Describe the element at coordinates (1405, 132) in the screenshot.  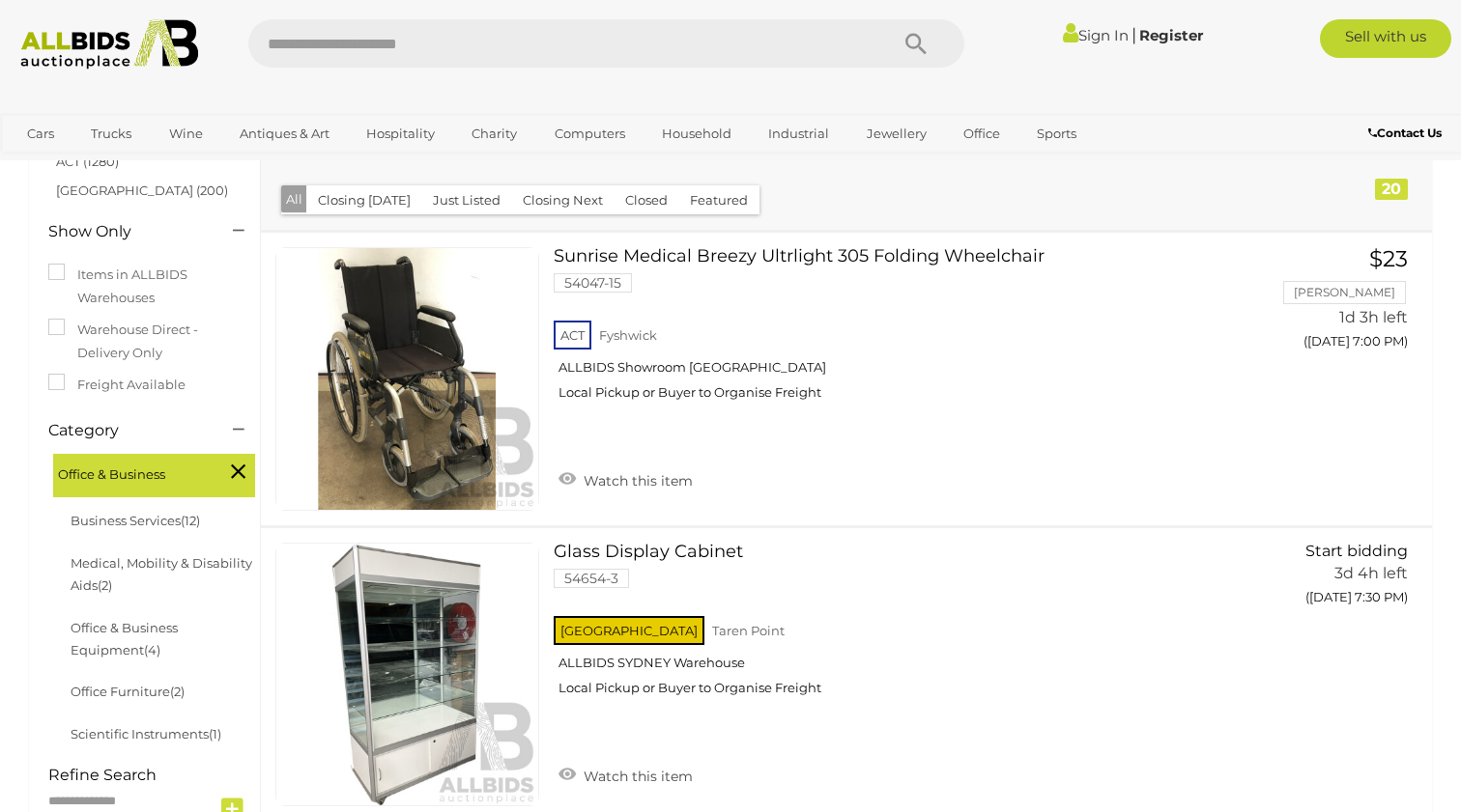
I see `b: Contact Us` at that location.